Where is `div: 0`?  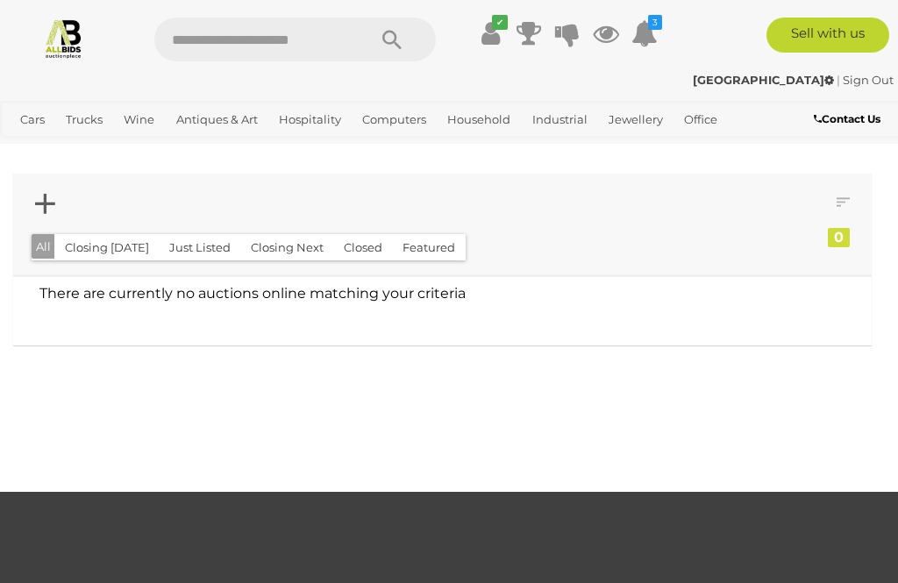 div: 0 is located at coordinates (838, 238).